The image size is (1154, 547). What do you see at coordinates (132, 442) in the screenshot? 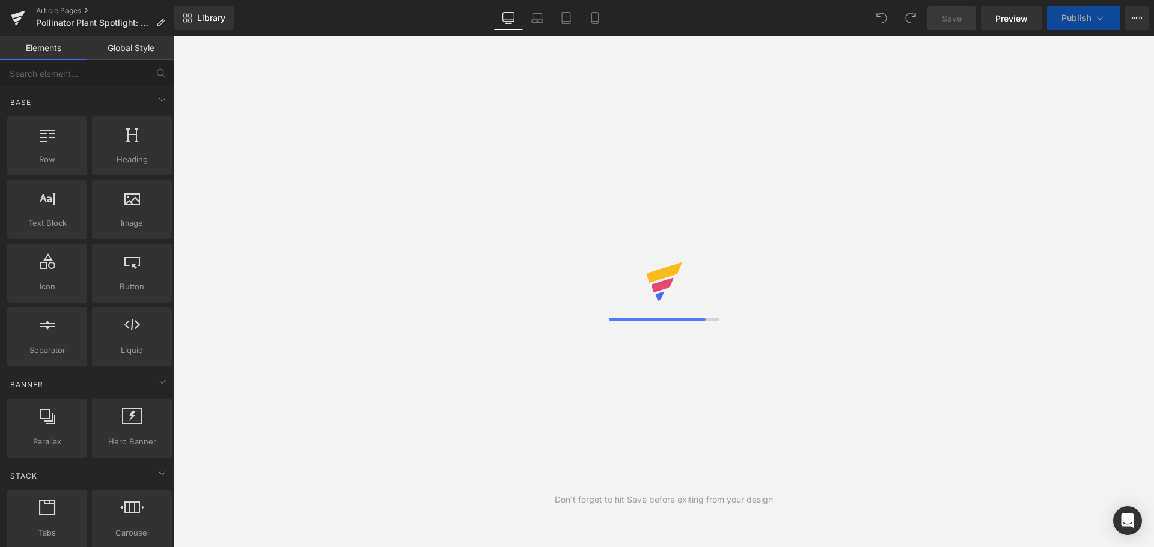
I see `span: Hero Banner` at bounding box center [132, 442].